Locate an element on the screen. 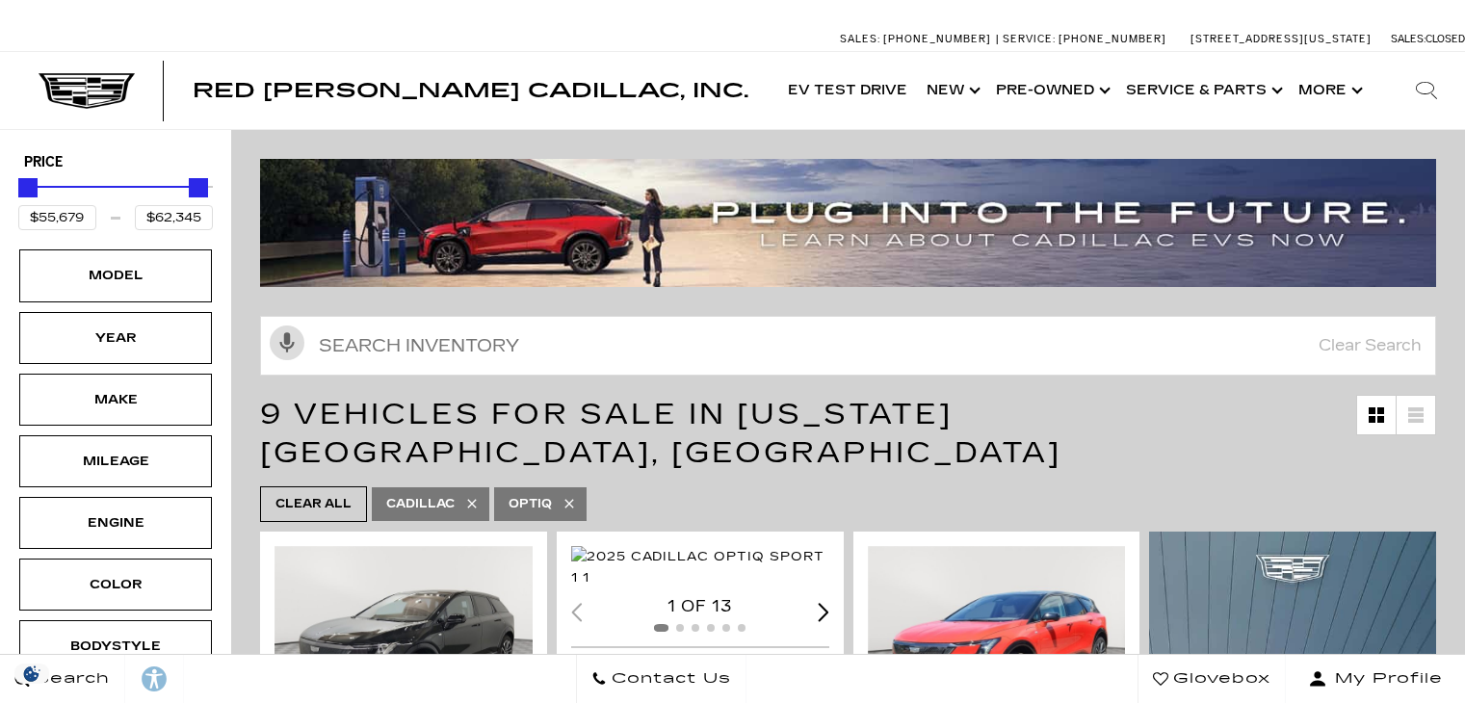 The image size is (1465, 703). div: MakeMake is located at coordinates (116, 400).